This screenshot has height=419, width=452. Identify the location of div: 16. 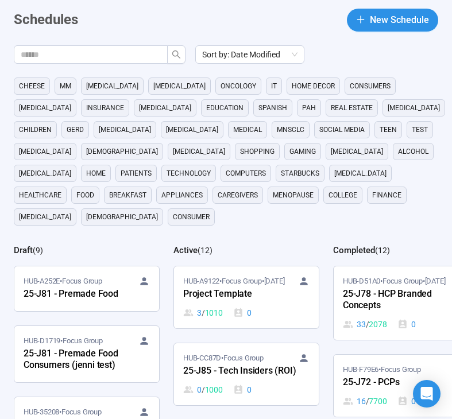
(365, 402).